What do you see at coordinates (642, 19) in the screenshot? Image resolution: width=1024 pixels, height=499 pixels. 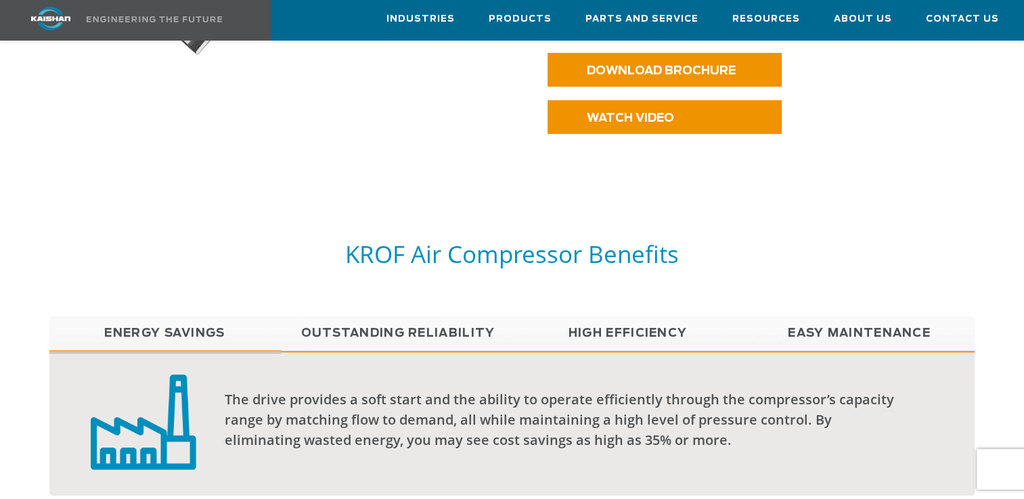 I see `span: Parts and Service` at bounding box center [642, 19].